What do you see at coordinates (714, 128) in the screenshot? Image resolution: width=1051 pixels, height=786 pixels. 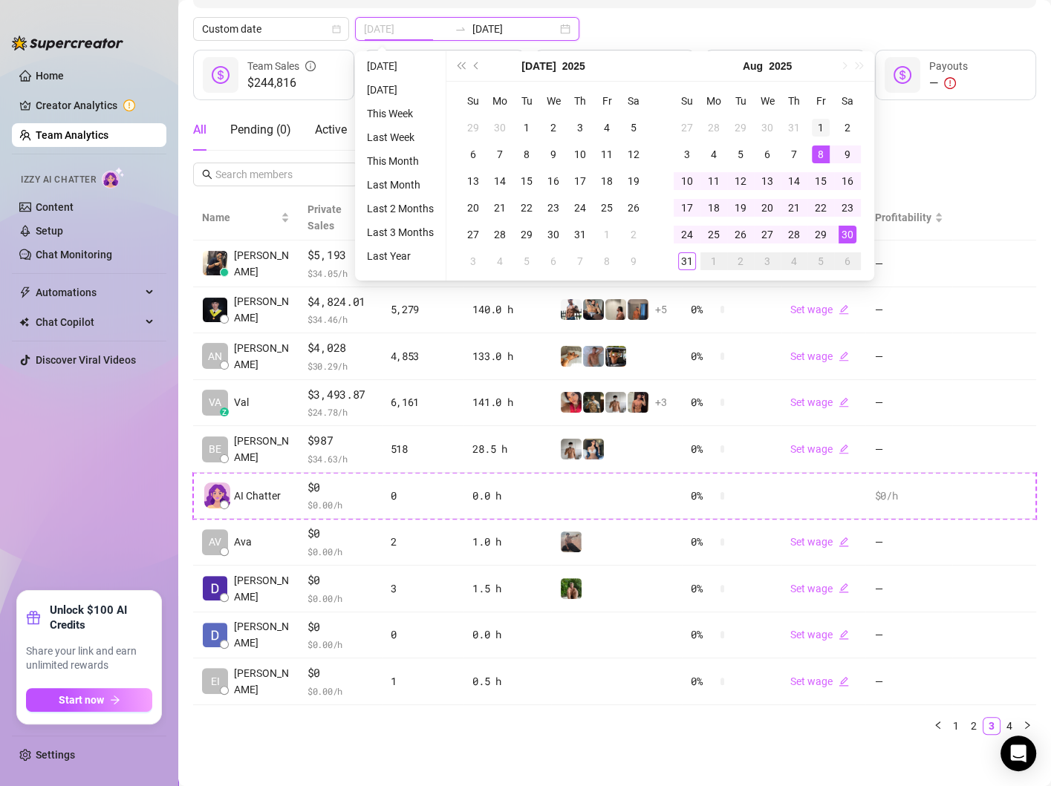 I see `td: 2025-07-28` at bounding box center [714, 128].